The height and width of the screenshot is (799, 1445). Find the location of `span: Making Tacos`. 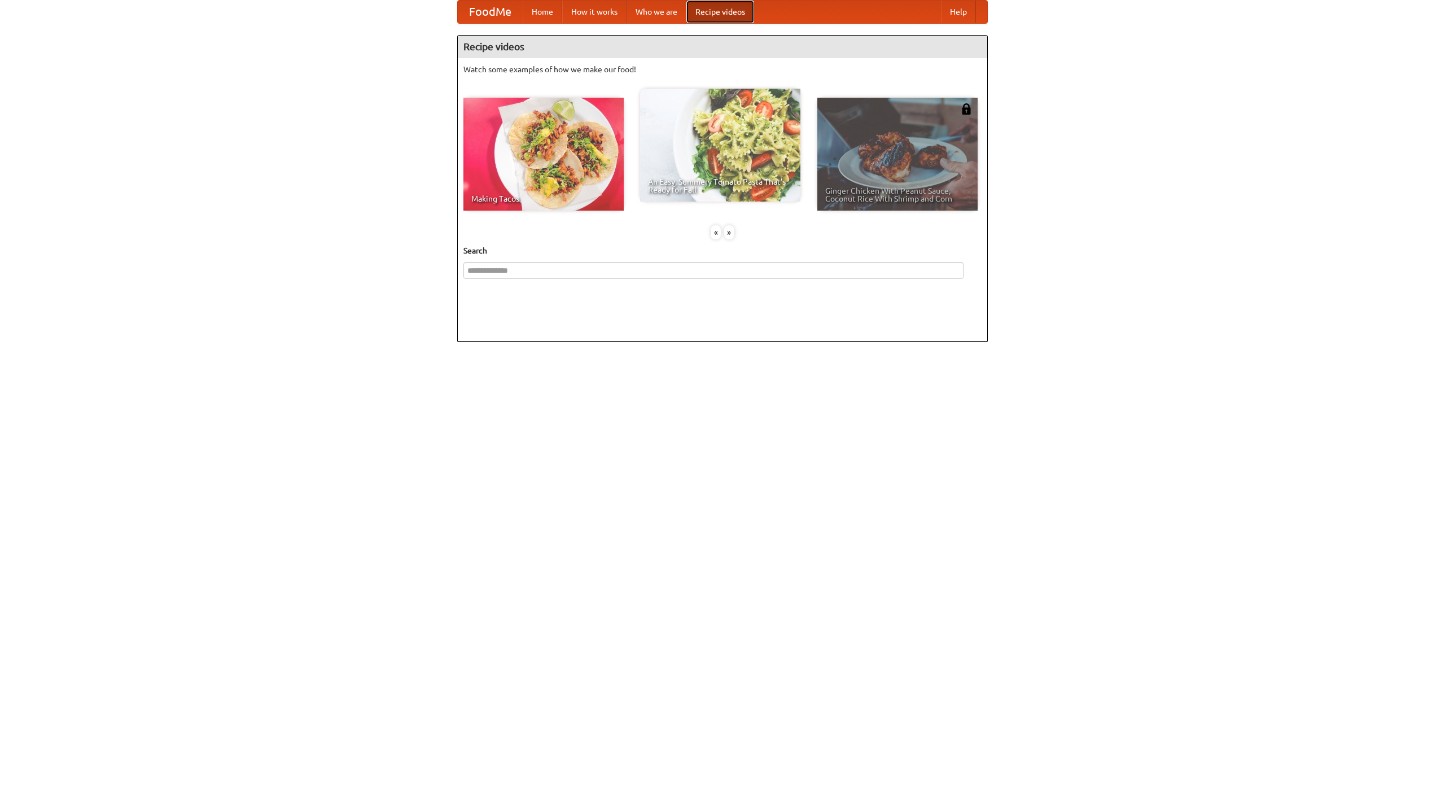

span: Making Tacos is located at coordinates (544, 199).